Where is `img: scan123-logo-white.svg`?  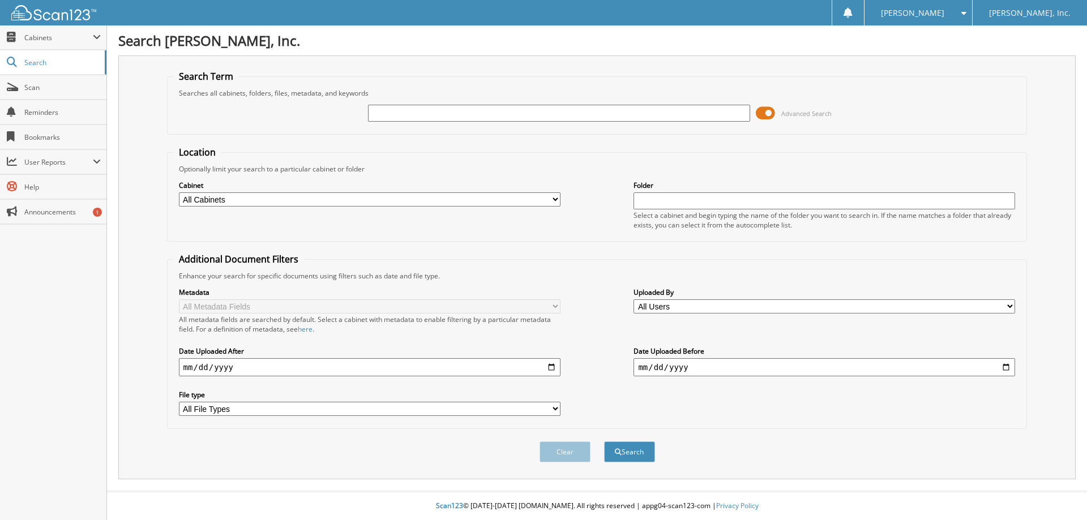
img: scan123-logo-white.svg is located at coordinates (54, 12).